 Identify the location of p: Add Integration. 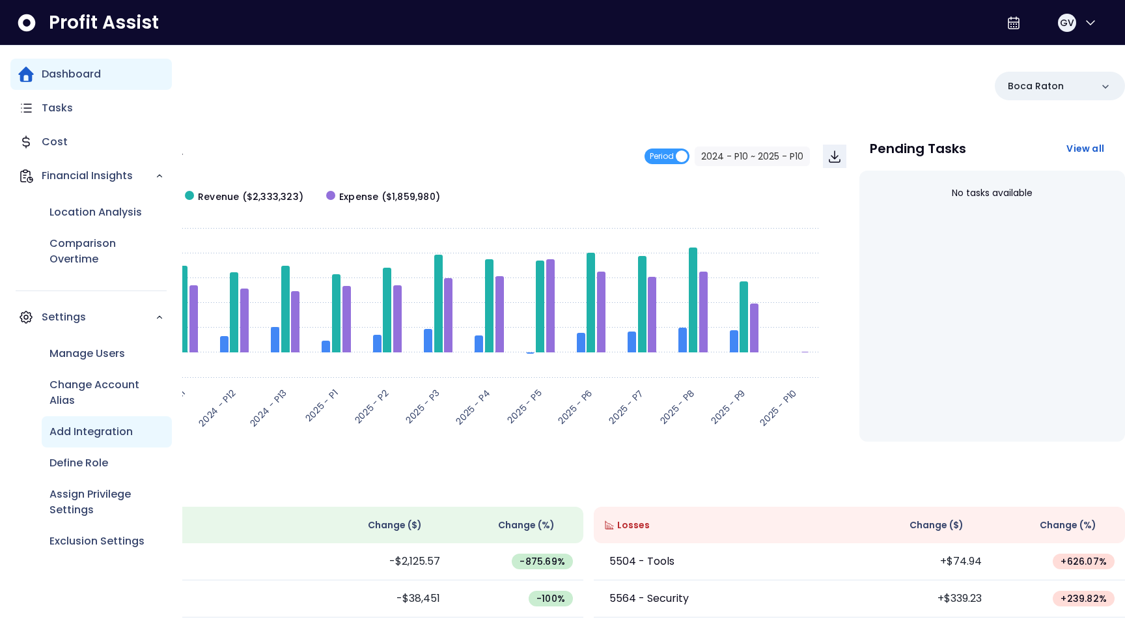
(91, 432).